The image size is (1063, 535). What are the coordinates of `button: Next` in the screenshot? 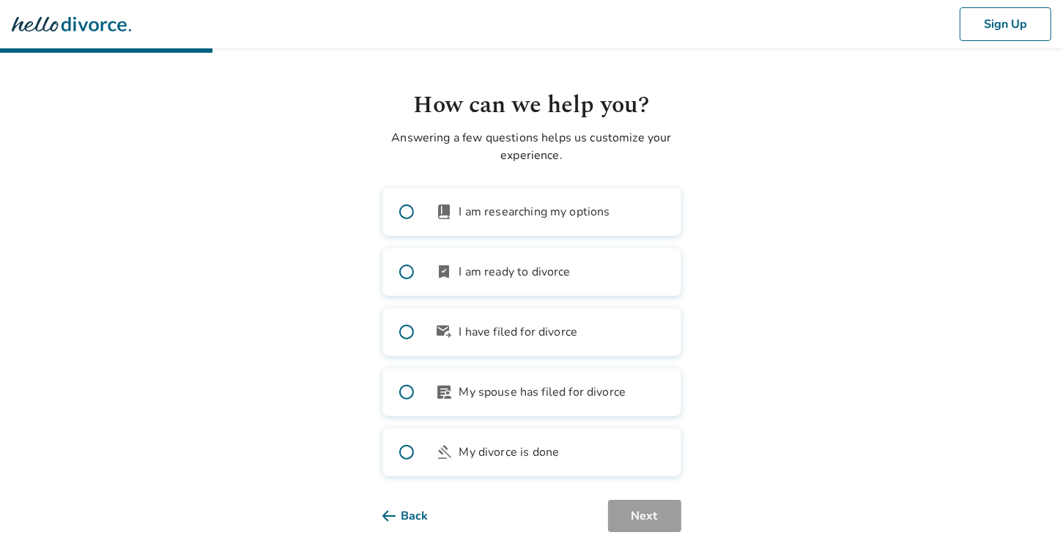 It's located at (645, 516).